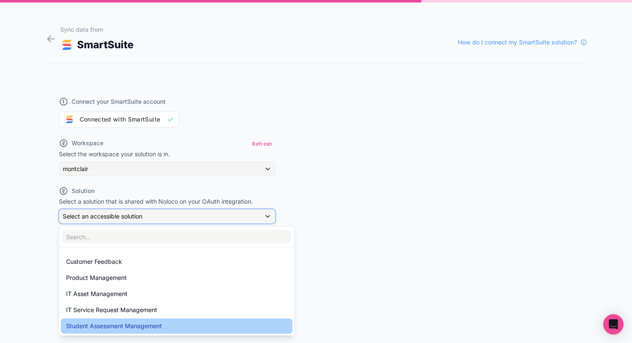 Image resolution: width=632 pixels, height=343 pixels. I want to click on span: IT Asset Management, so click(97, 294).